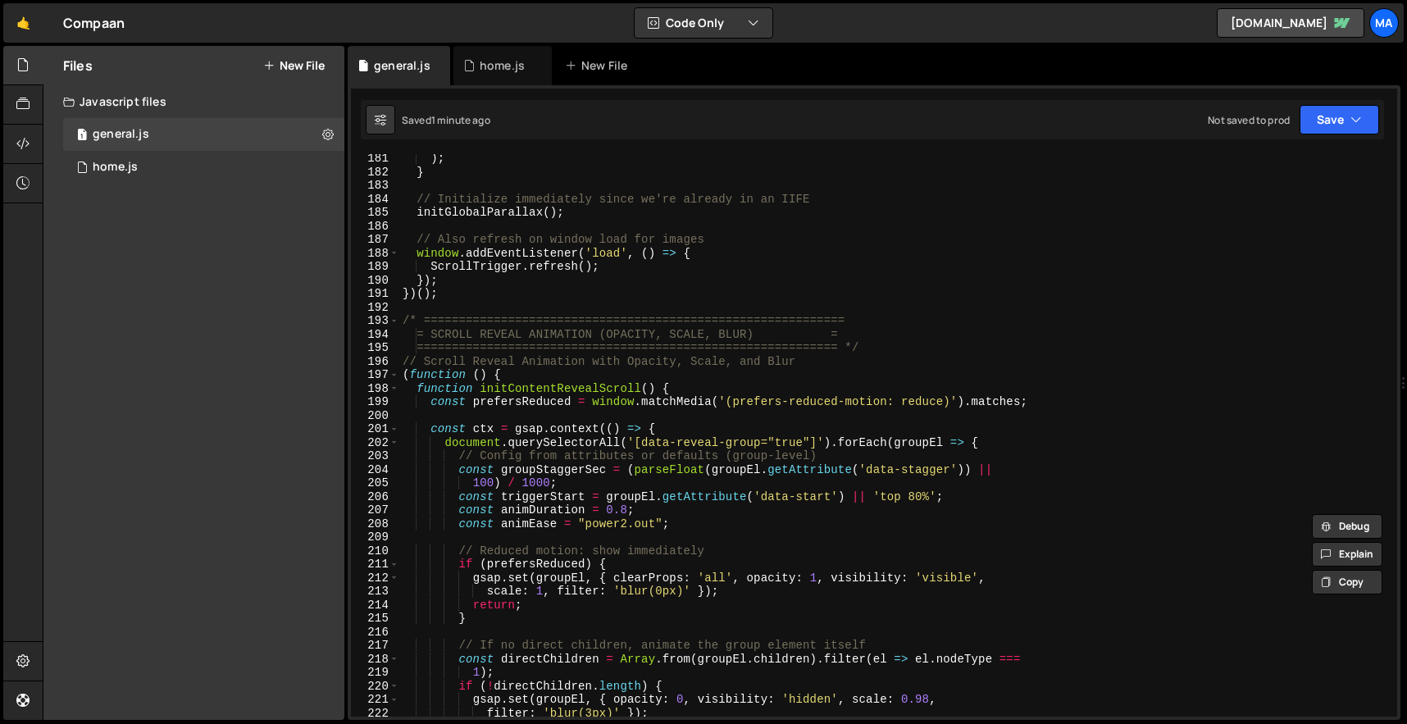  I want to click on div: 204, so click(375, 470).